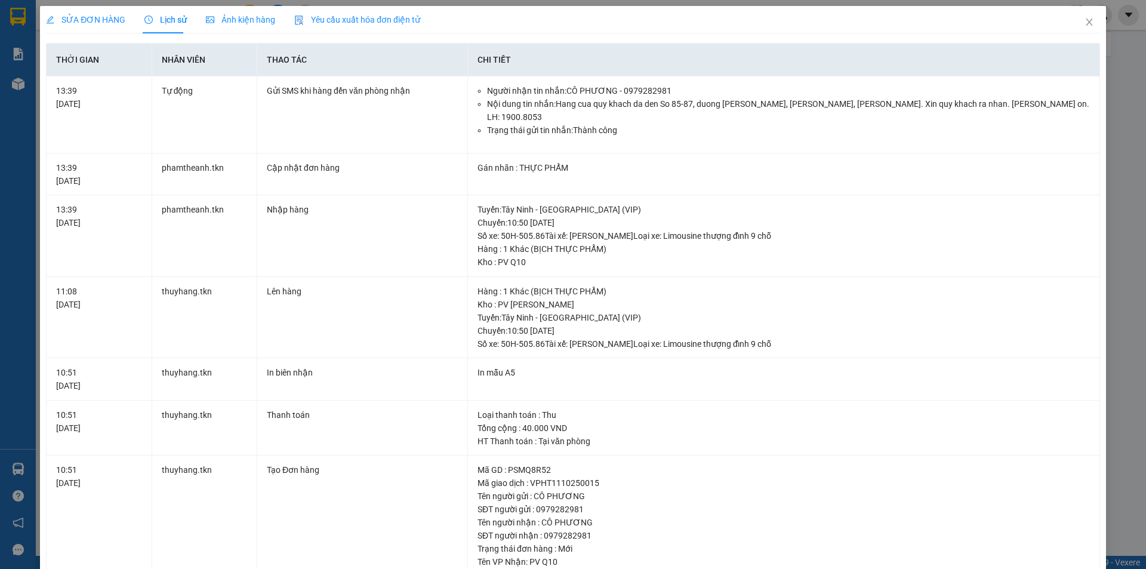 Image resolution: width=1146 pixels, height=569 pixels. I want to click on span: picture, so click(210, 20).